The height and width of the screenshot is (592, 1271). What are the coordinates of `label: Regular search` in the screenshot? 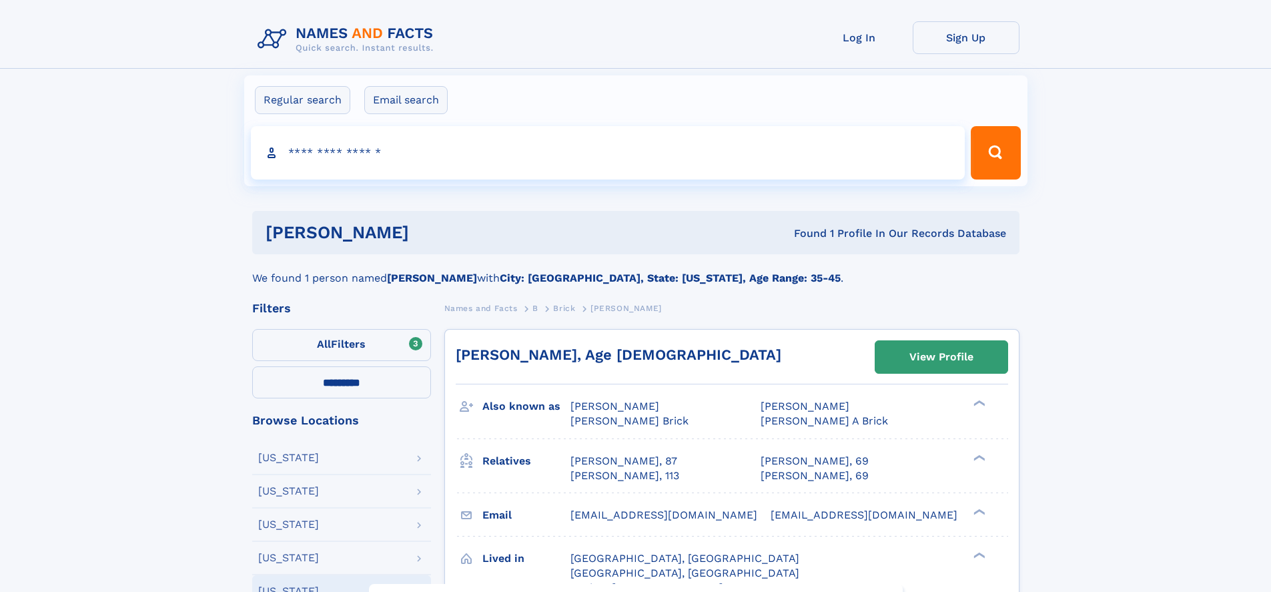 It's located at (302, 100).